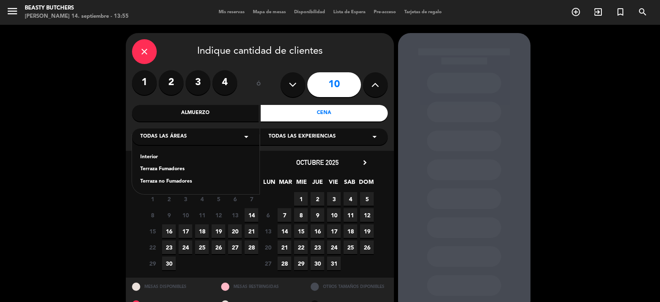 The height and width of the screenshot is (302, 660). What do you see at coordinates (260, 52) in the screenshot?
I see `div: Indique cantidad de clientes` at bounding box center [260, 52].